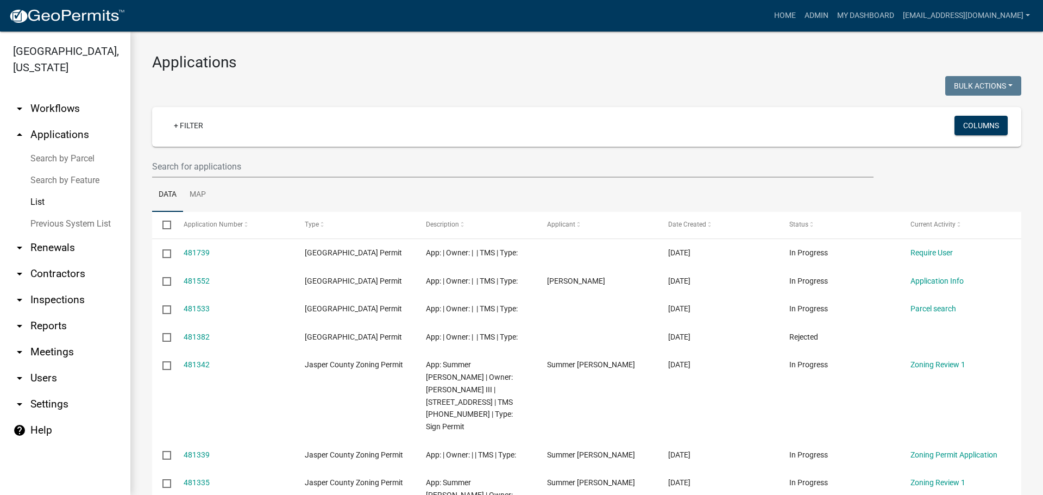  I want to click on a: Require User, so click(931, 253).